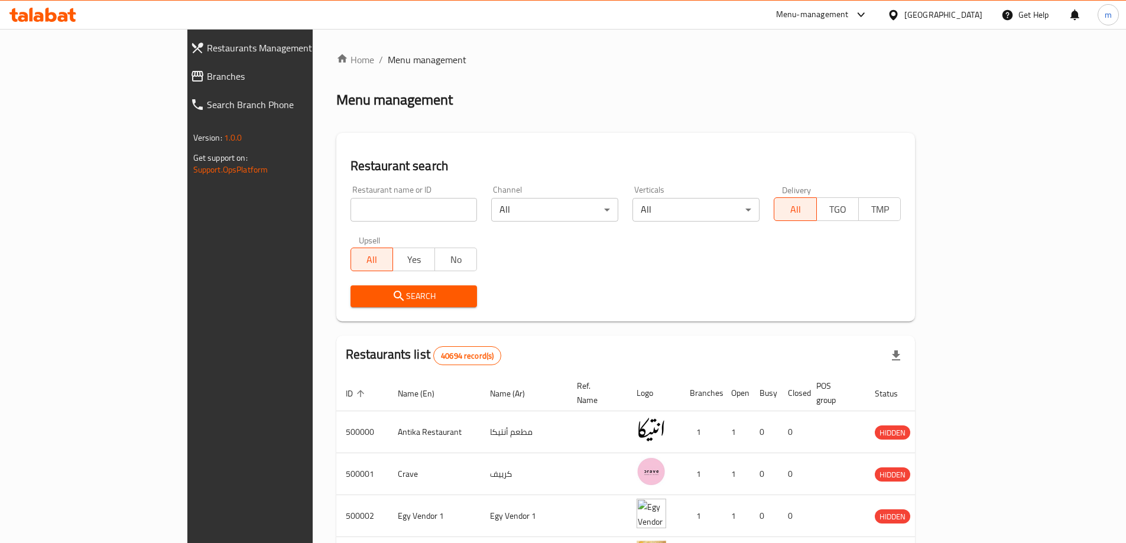  What do you see at coordinates (652, 430) in the screenshot?
I see `img: Antika Restaurant` at bounding box center [652, 430].